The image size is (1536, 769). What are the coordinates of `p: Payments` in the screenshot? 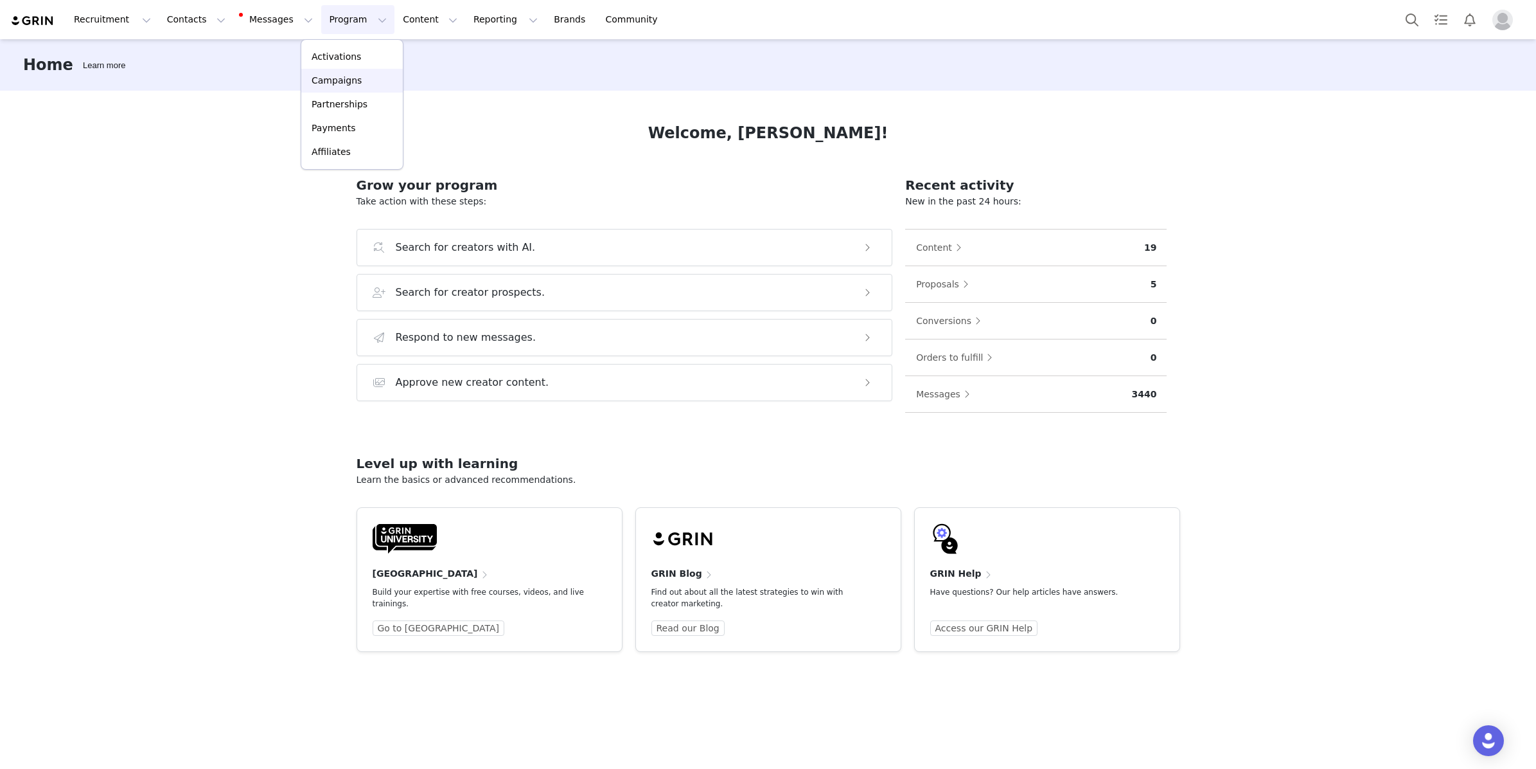 It's located at (333, 128).